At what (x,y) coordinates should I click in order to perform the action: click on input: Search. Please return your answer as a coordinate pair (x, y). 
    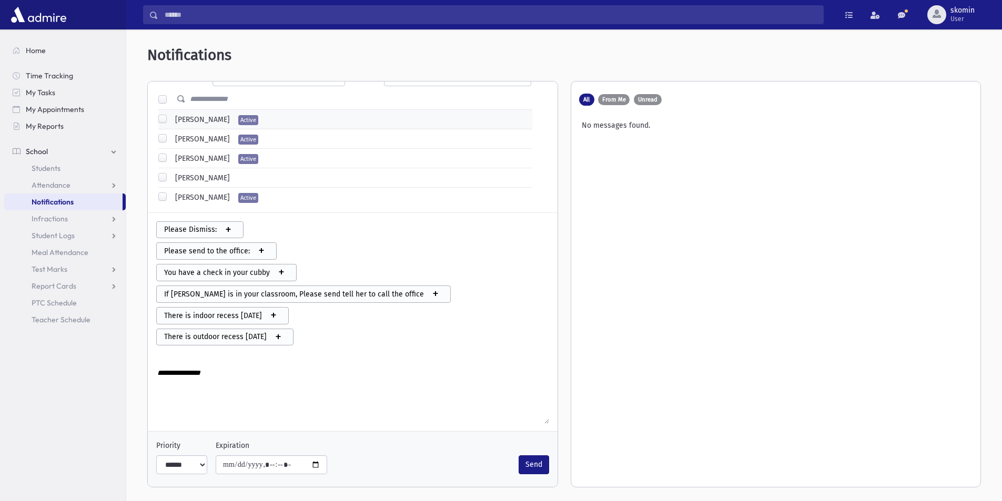
    Looking at the image, I should click on (491, 15).